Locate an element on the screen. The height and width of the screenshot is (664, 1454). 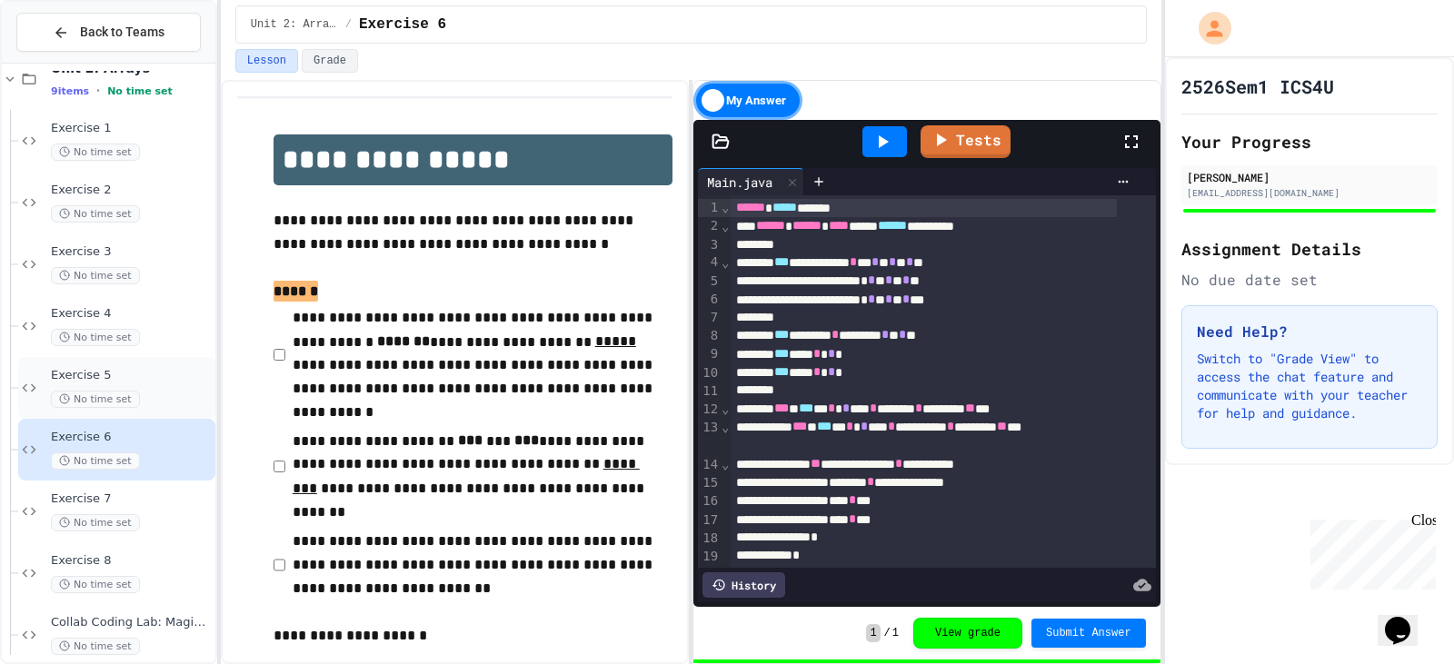
div: 2 is located at coordinates (709, 226).